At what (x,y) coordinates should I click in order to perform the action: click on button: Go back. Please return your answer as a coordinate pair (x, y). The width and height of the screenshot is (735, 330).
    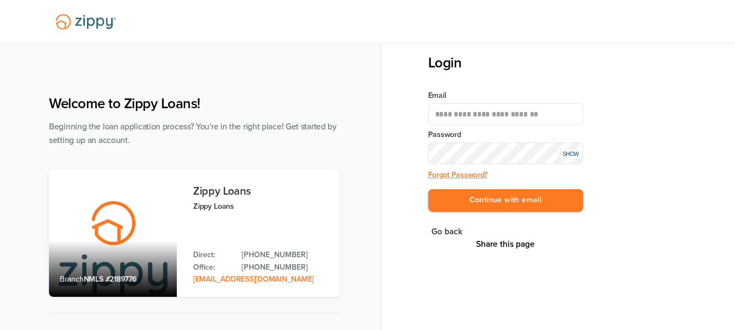
    Looking at the image, I should click on (447, 232).